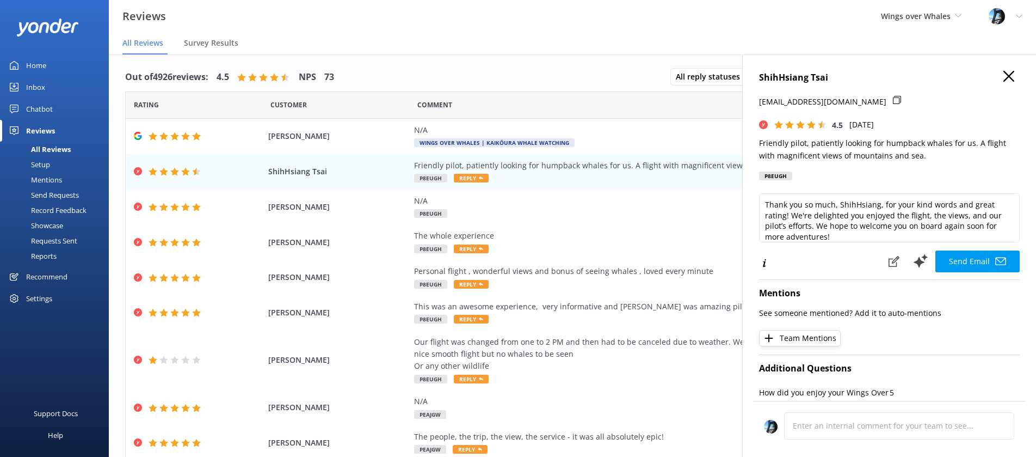  I want to click on a: Showcase, so click(58, 225).